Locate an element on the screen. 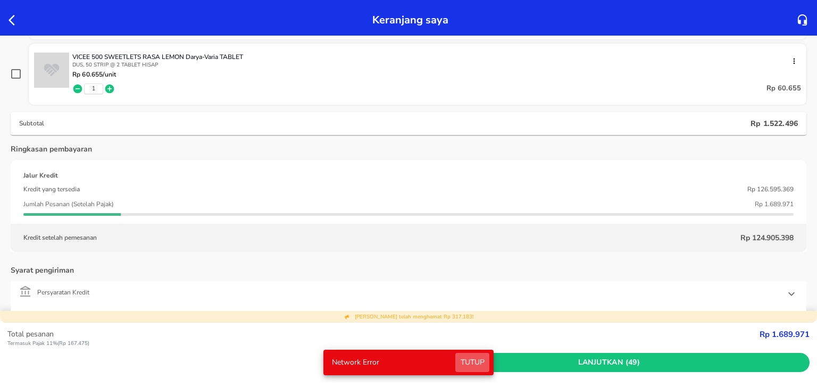 This screenshot has height=388, width=817. button: Lanjutkan (49) is located at coordinates (609, 363).